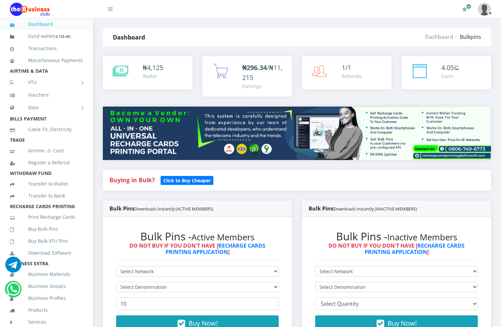 Image resolution: width=501 pixels, height=327 pixels. I want to click on a: 1/1 Referrals, so click(347, 73).